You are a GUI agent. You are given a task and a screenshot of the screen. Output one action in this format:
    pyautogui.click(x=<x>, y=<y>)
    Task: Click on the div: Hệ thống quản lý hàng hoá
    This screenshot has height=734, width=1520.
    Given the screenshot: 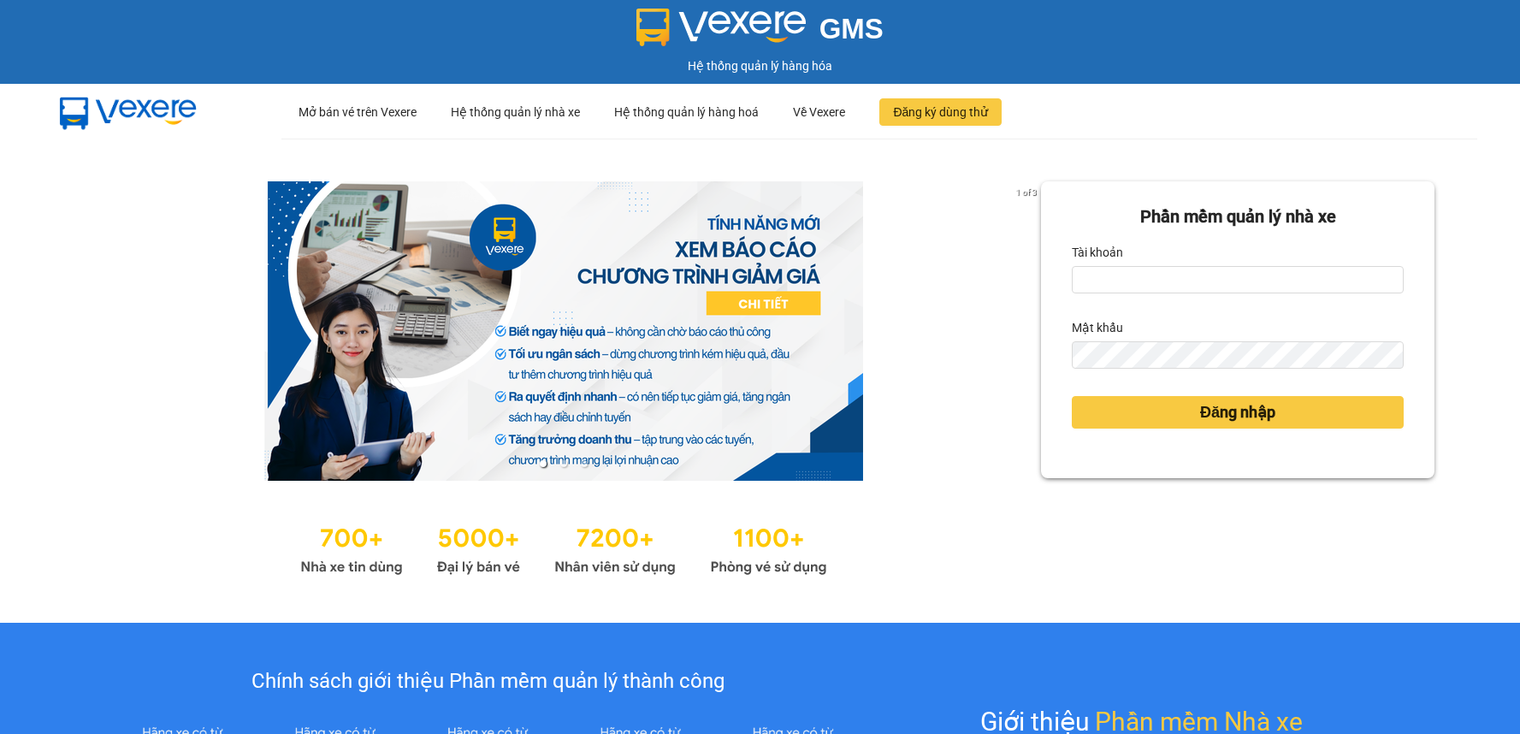 What is the action you would take?
    pyautogui.click(x=686, y=112)
    